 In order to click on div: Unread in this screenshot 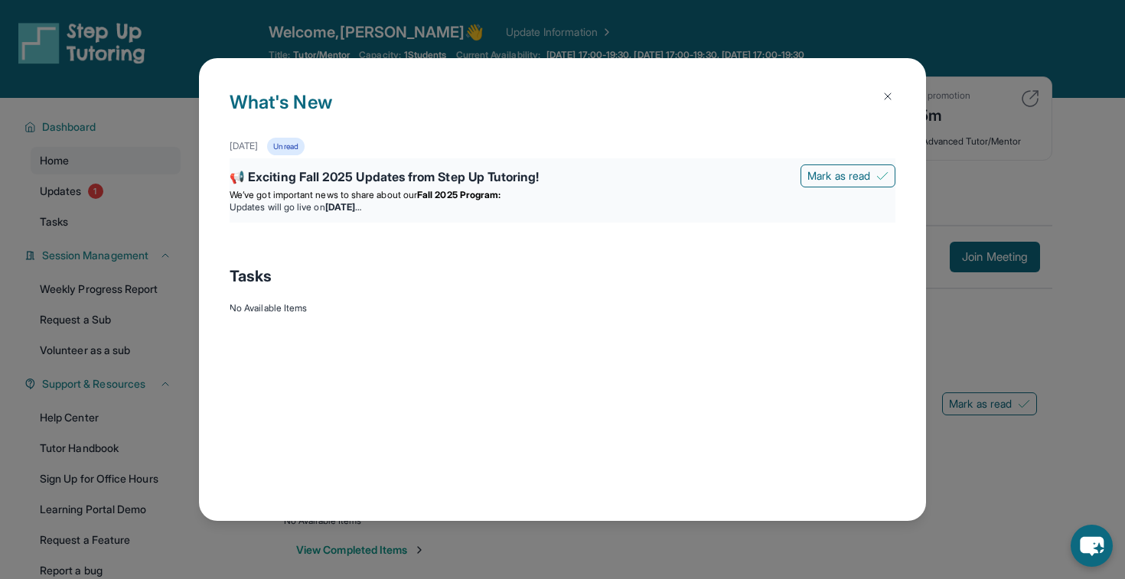, I will do `click(285, 146)`.